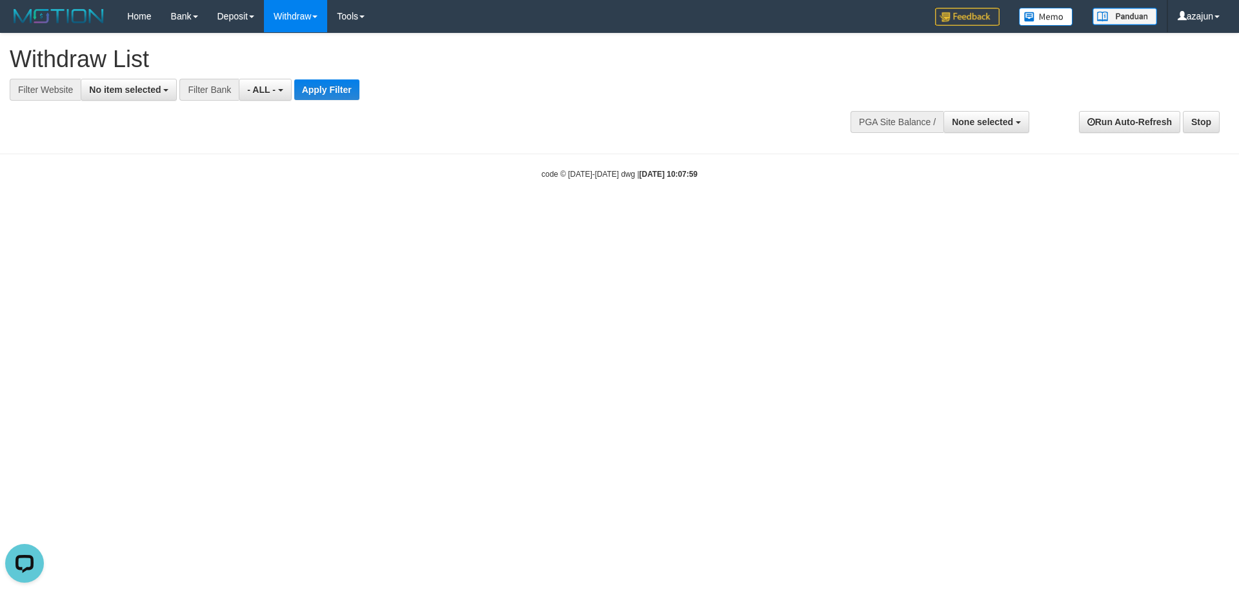 The width and height of the screenshot is (1239, 593). Describe the element at coordinates (45, 90) in the screenshot. I see `div: Filter Website` at that location.